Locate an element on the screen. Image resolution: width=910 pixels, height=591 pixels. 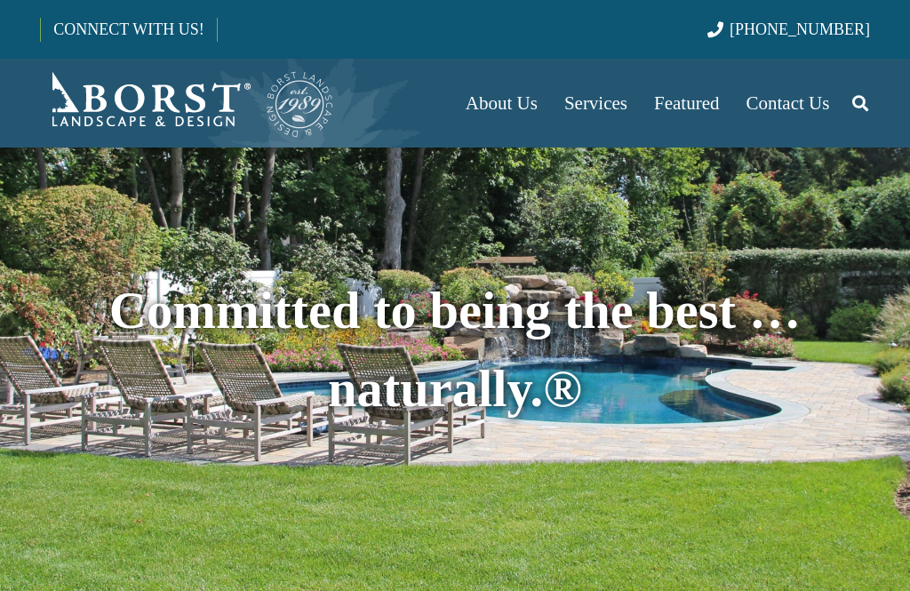
a: Contact Us is located at coordinates (788, 103).